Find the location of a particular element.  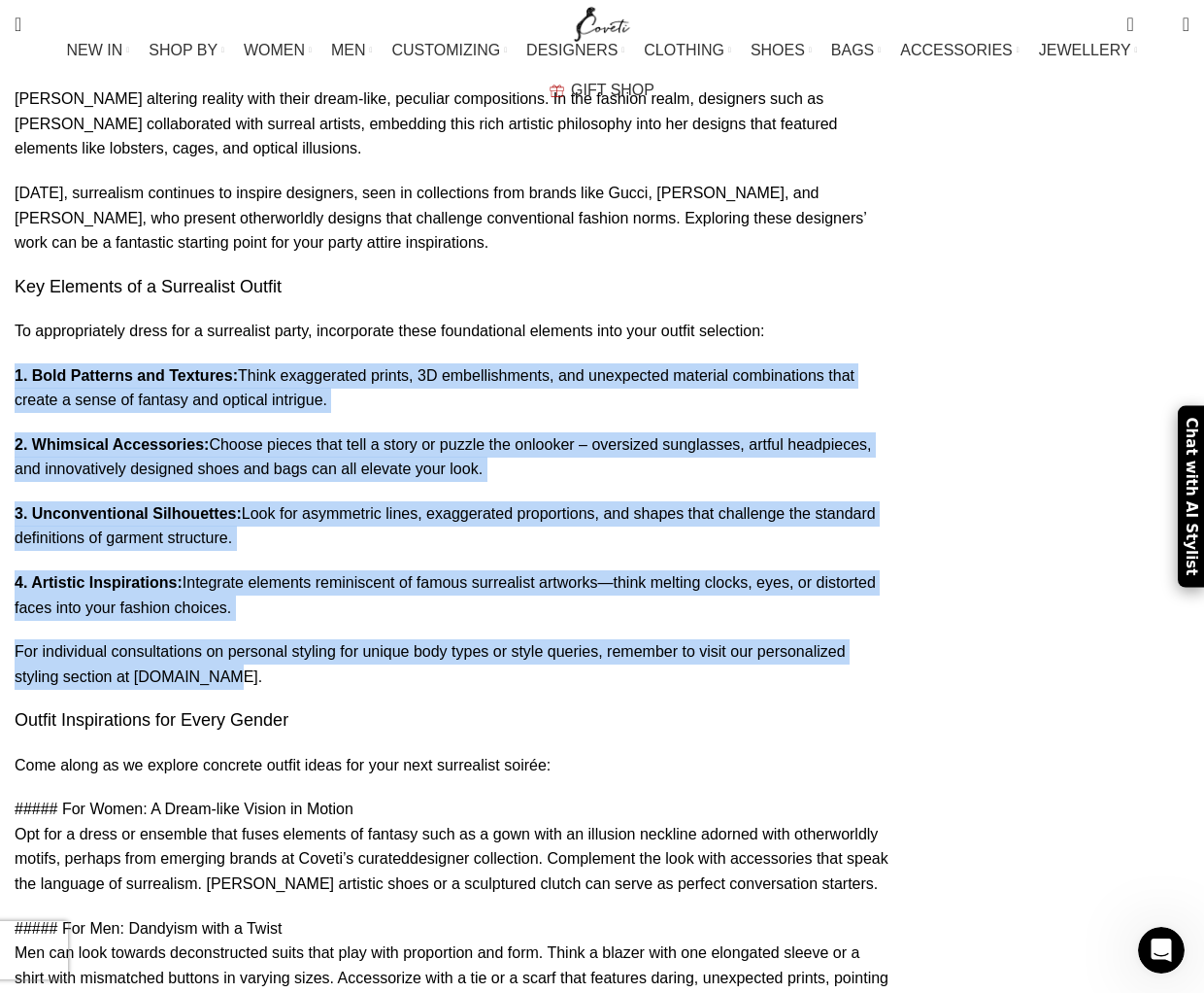

span: SHOP BY is located at coordinates (183, 49).